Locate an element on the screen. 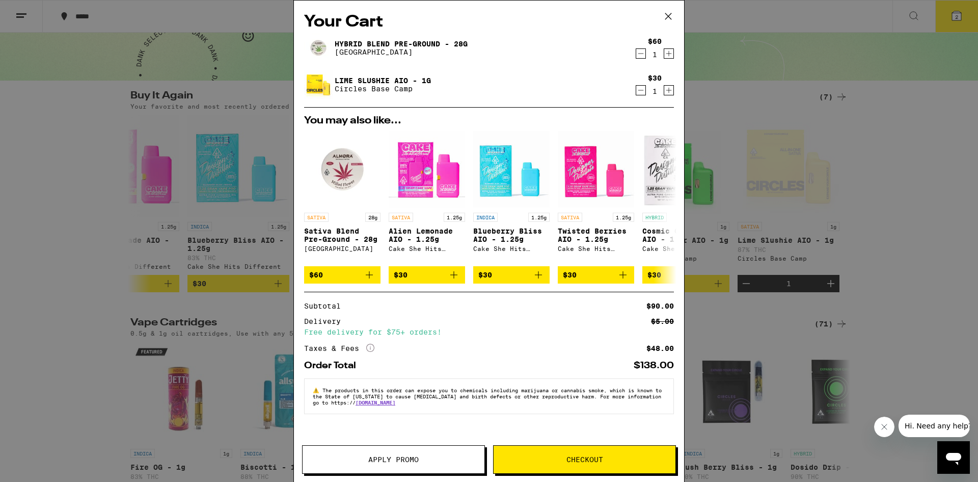 The height and width of the screenshot is (482, 978). p: HYBRID is located at coordinates (655, 217).